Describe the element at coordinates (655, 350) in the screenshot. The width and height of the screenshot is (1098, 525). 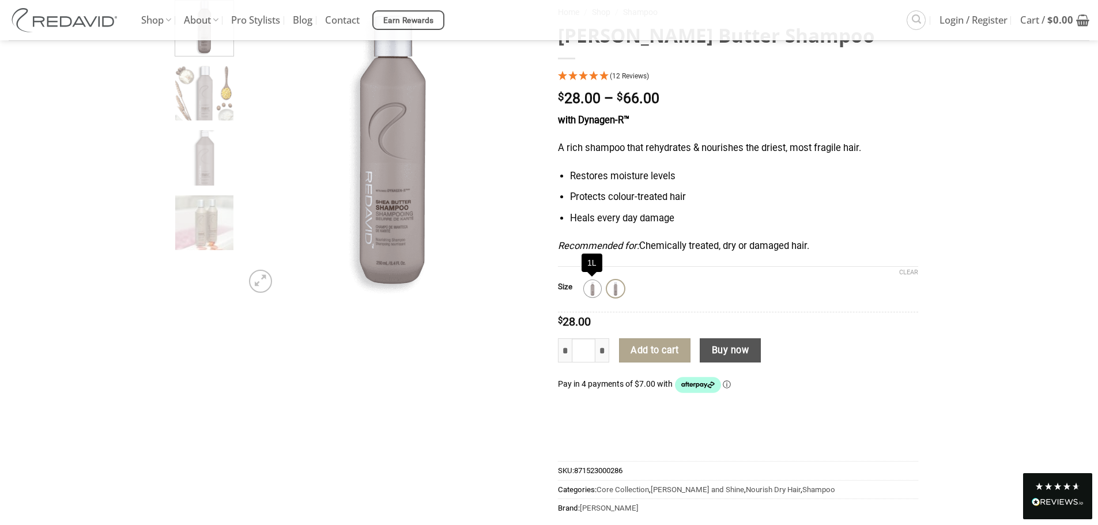
I see `button: Add to cart` at that location.